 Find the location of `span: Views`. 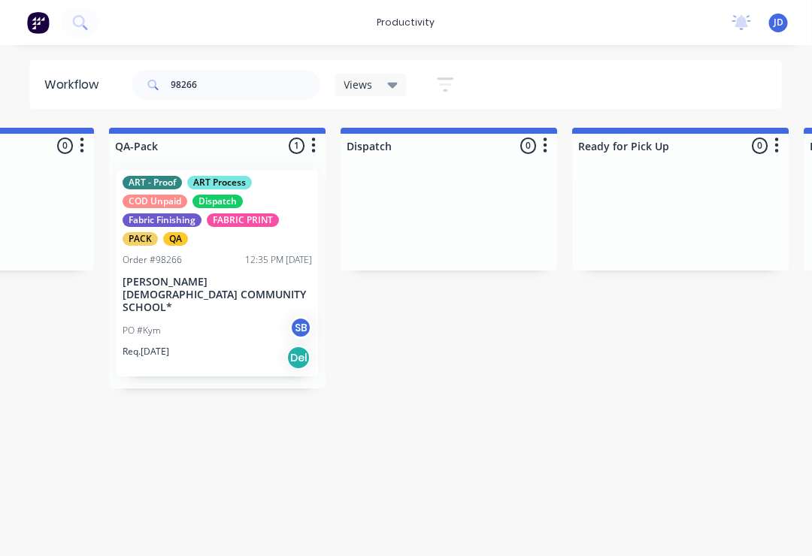

span: Views is located at coordinates (359, 84).